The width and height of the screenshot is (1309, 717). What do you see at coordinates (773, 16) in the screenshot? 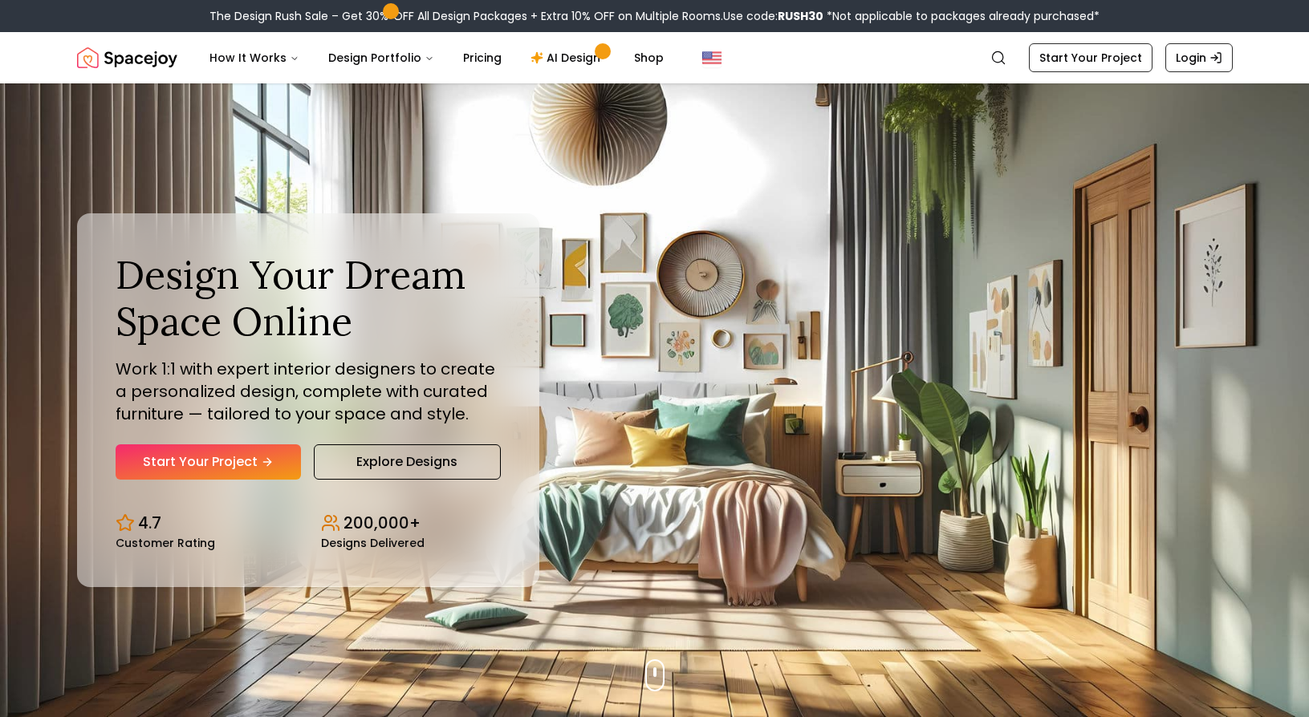
I see `span: Use code:` at bounding box center [773, 16].